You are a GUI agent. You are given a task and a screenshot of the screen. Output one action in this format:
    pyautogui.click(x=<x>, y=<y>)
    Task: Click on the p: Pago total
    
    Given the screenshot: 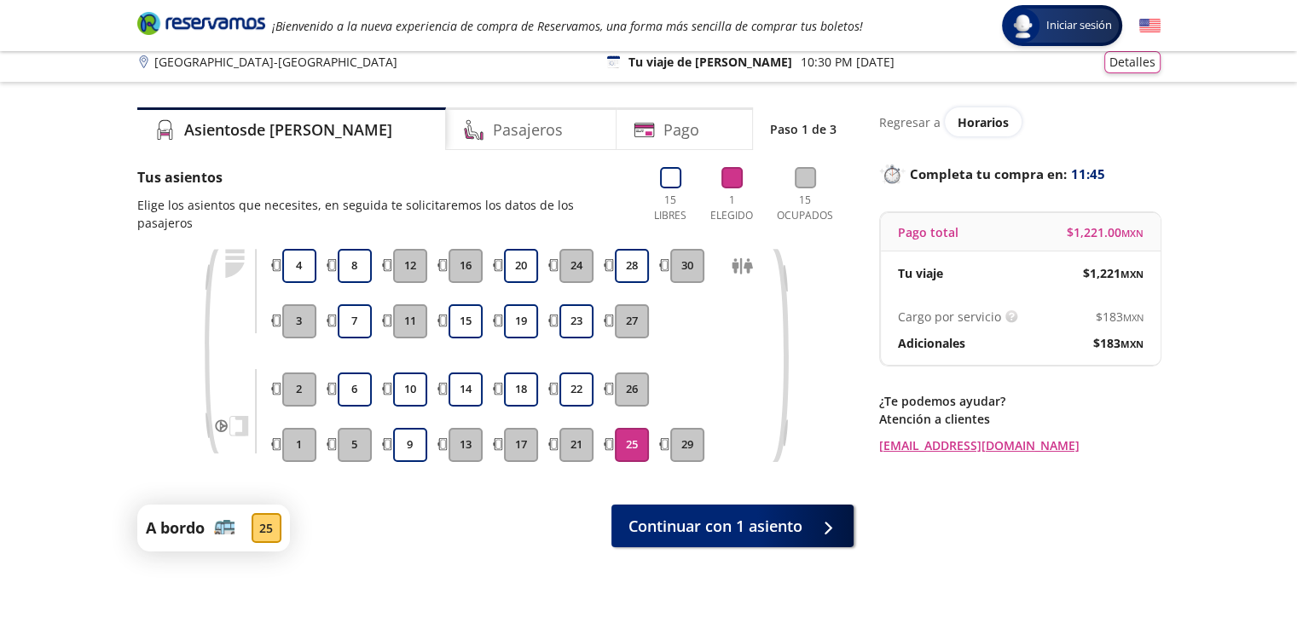 What is the action you would take?
    pyautogui.click(x=928, y=232)
    